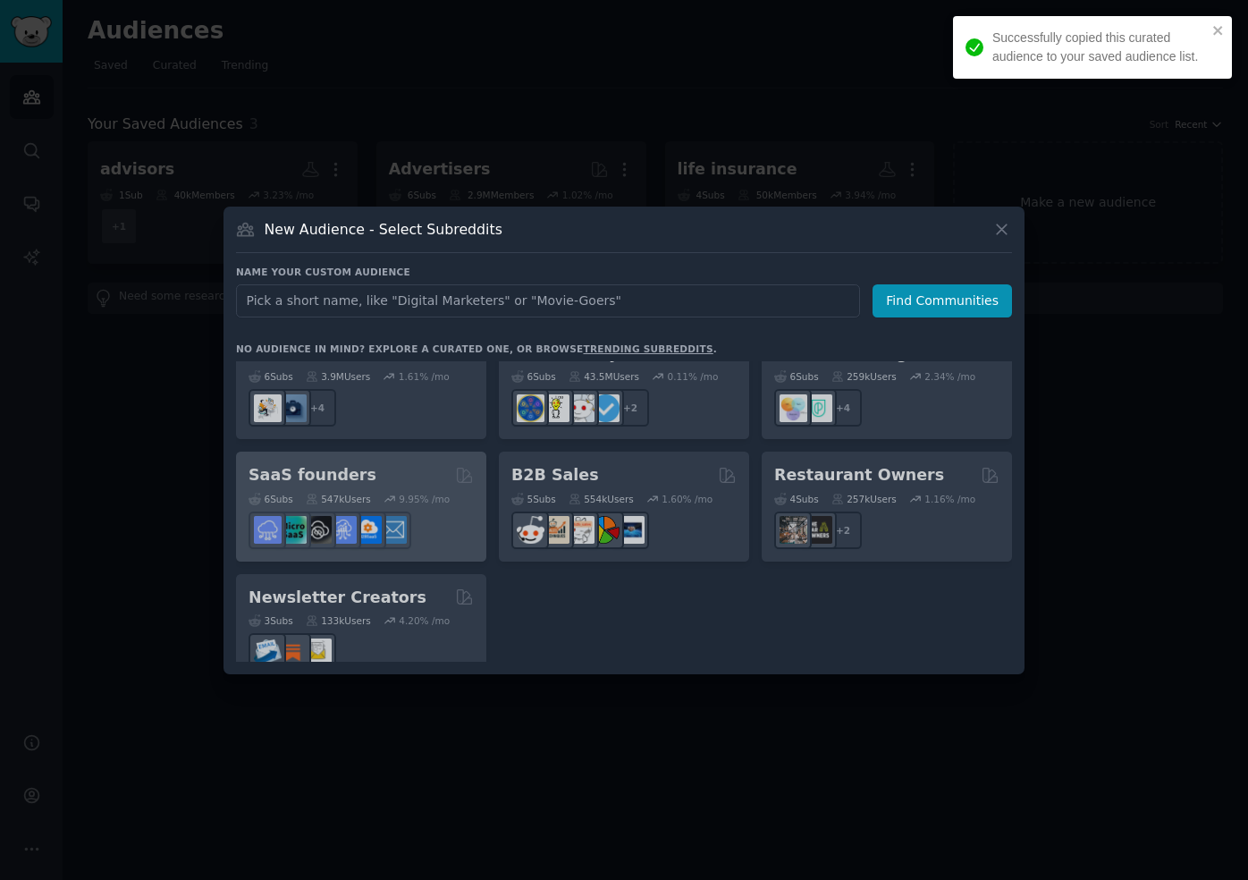 The height and width of the screenshot is (880, 1248). I want to click on a: trending subreddits, so click(647, 349).